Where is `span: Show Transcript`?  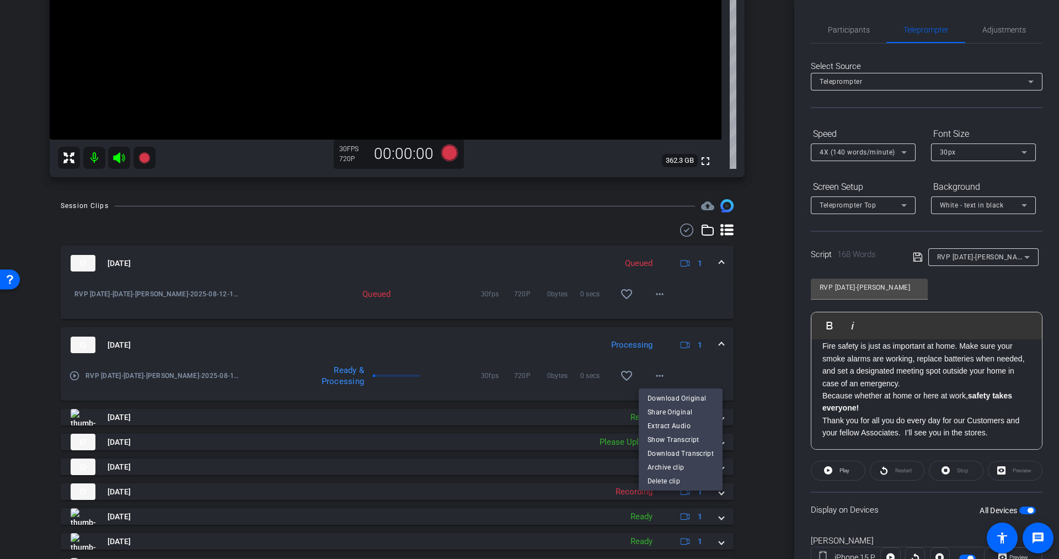 span: Show Transcript is located at coordinates (681, 440).